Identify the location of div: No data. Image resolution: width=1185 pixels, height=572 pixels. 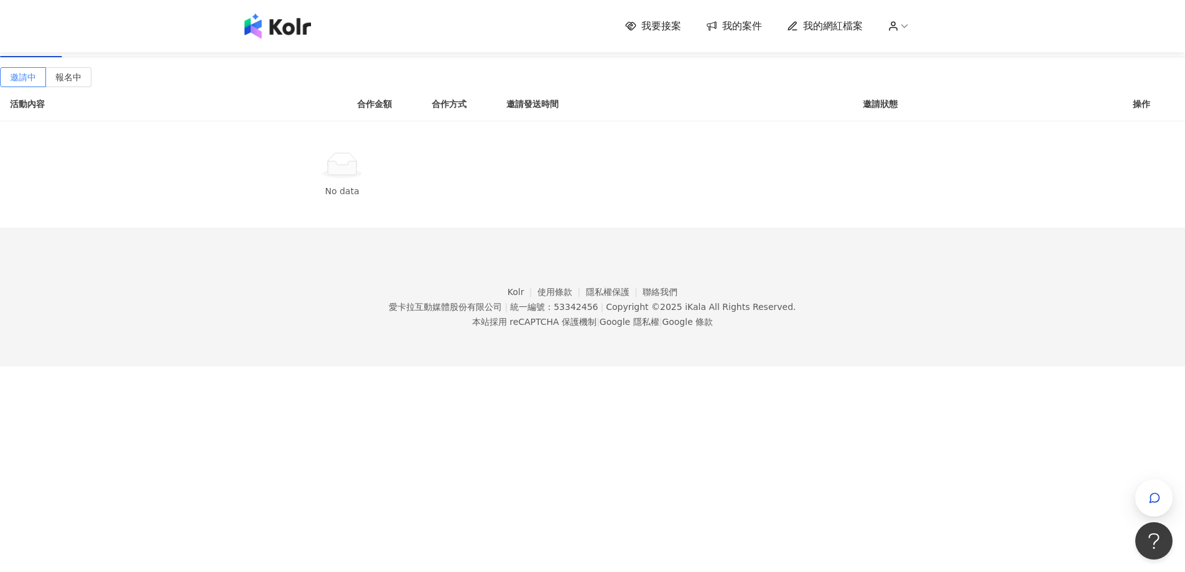
(342, 191).